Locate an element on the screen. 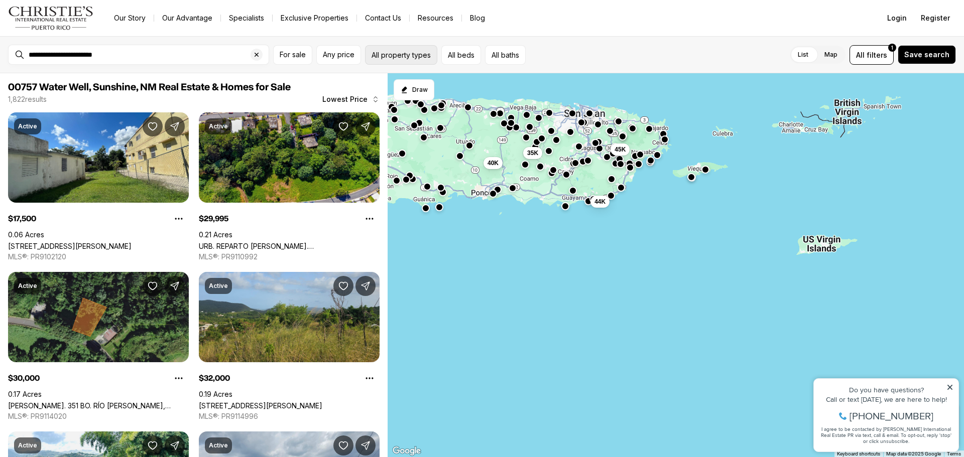  span: 45K is located at coordinates (620, 150).